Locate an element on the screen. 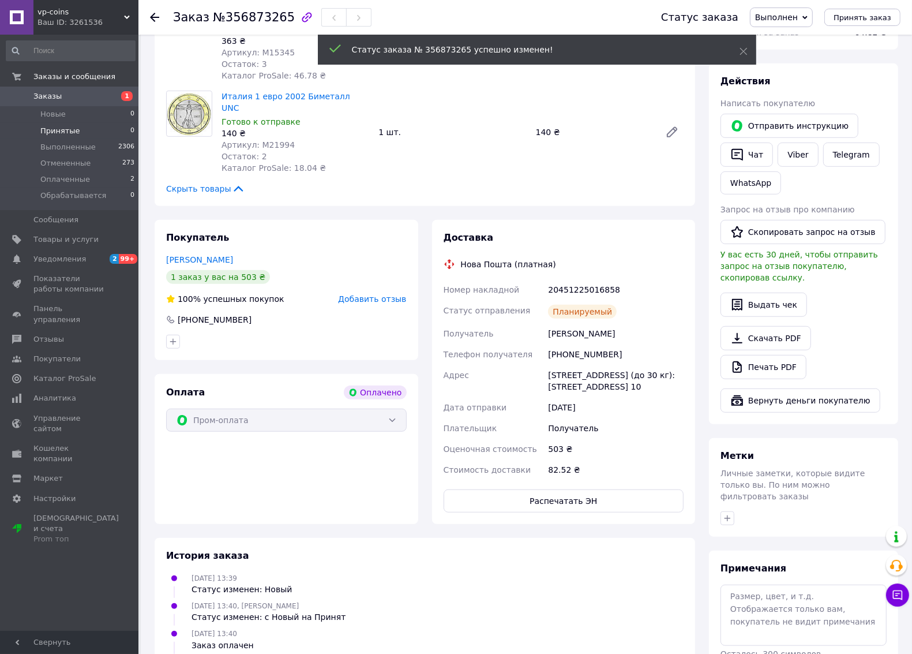 The width and height of the screenshot is (912, 654). div: успешных покупок is located at coordinates (225, 299).